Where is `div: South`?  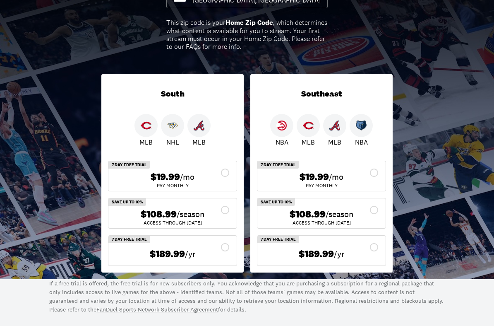
div: South is located at coordinates (173, 94).